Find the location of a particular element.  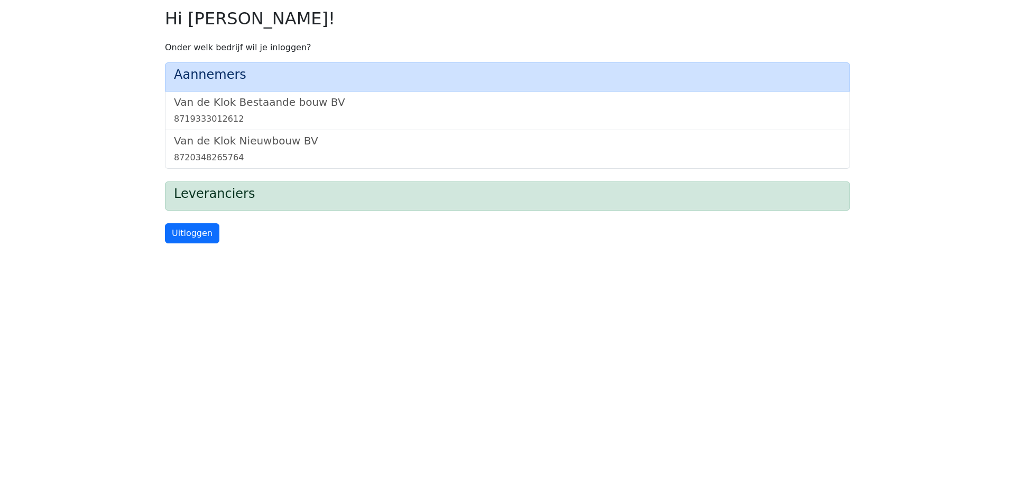

a: Uitloggen is located at coordinates (192, 233).